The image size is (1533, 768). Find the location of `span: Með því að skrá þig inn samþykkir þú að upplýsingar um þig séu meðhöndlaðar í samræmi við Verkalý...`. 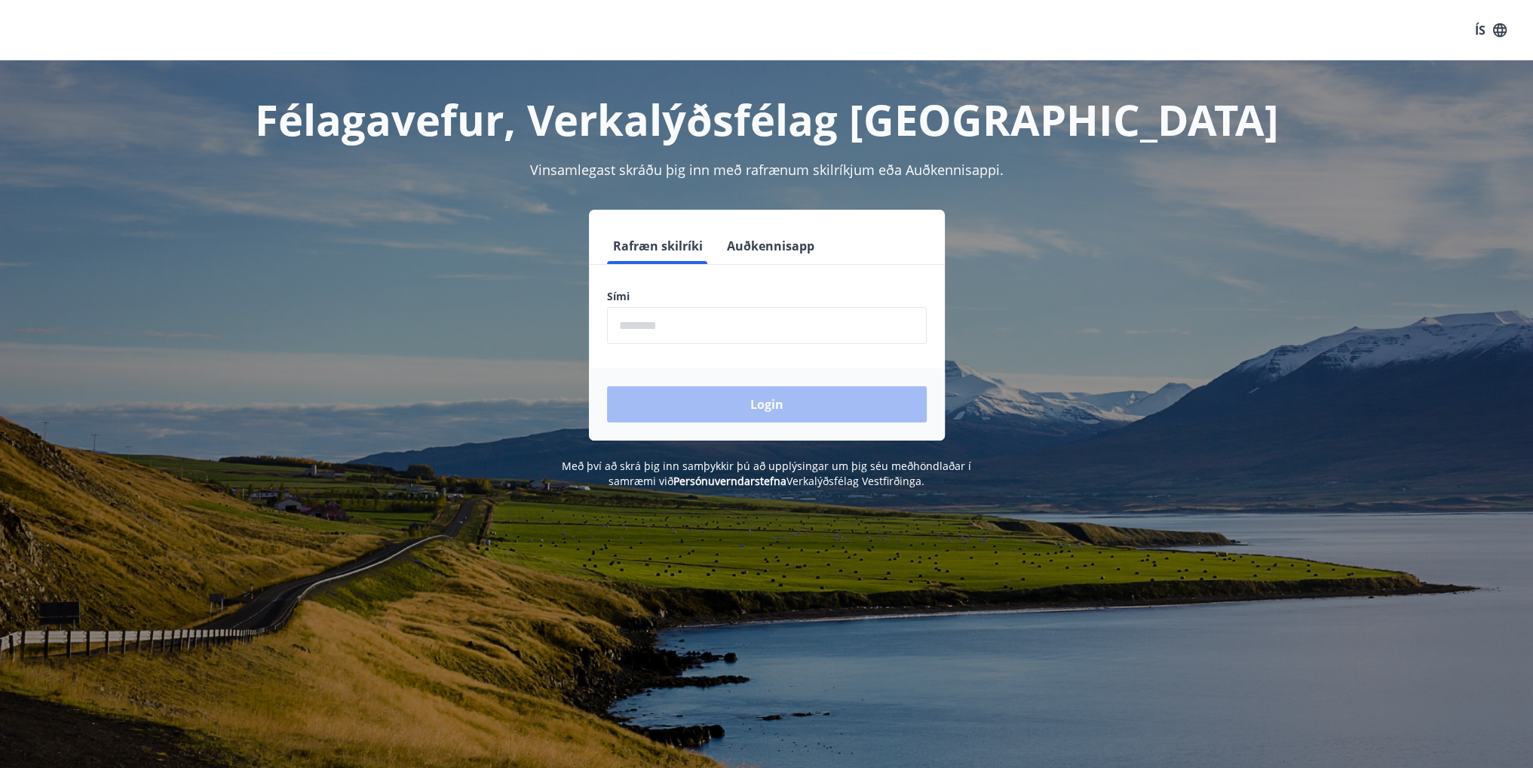

span: Með því að skrá þig inn samþykkir þú að upplýsingar um þig séu meðhöndlaðar í samræmi við Verkalý... is located at coordinates (766, 473).